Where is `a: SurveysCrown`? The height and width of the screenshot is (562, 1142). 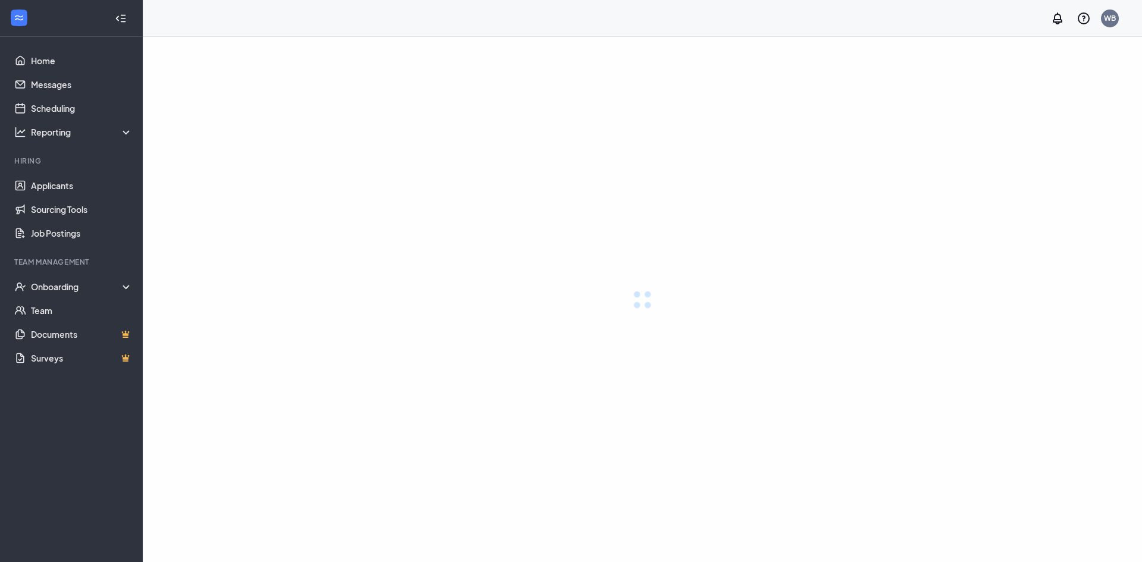 a: SurveysCrown is located at coordinates (81, 358).